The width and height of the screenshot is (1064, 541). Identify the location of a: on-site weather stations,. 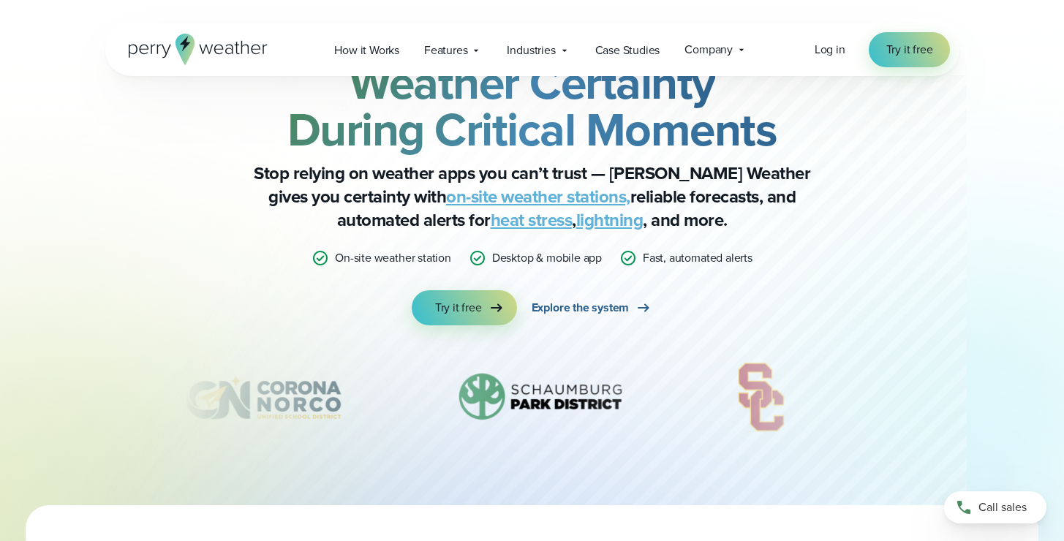
(538, 197).